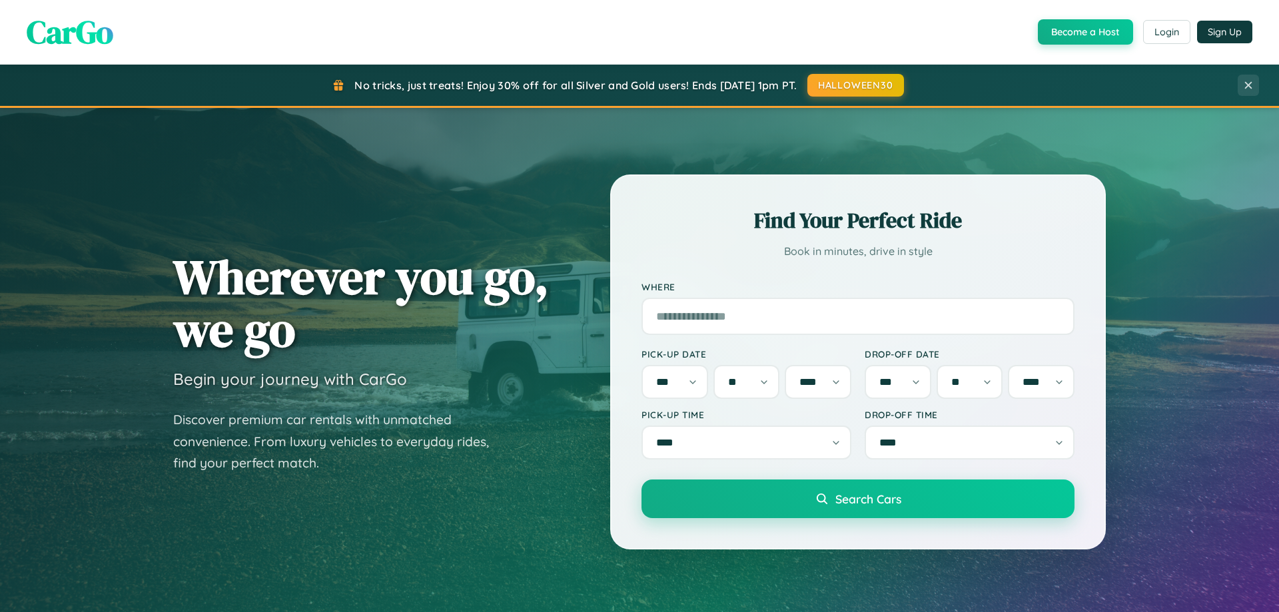 Image resolution: width=1279 pixels, height=612 pixels. What do you see at coordinates (70, 32) in the screenshot?
I see `span: CarGo` at bounding box center [70, 32].